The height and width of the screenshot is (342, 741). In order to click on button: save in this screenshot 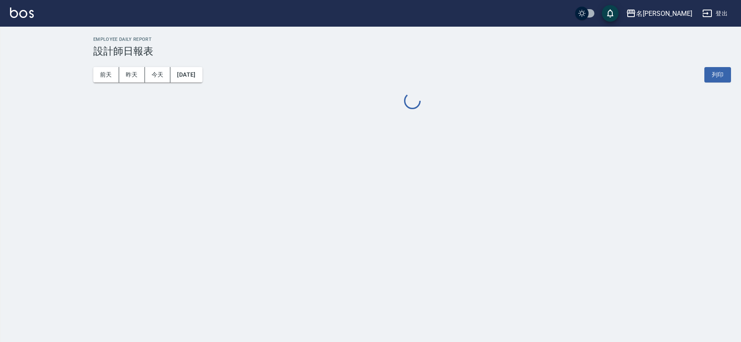, I will do `click(610, 13)`.